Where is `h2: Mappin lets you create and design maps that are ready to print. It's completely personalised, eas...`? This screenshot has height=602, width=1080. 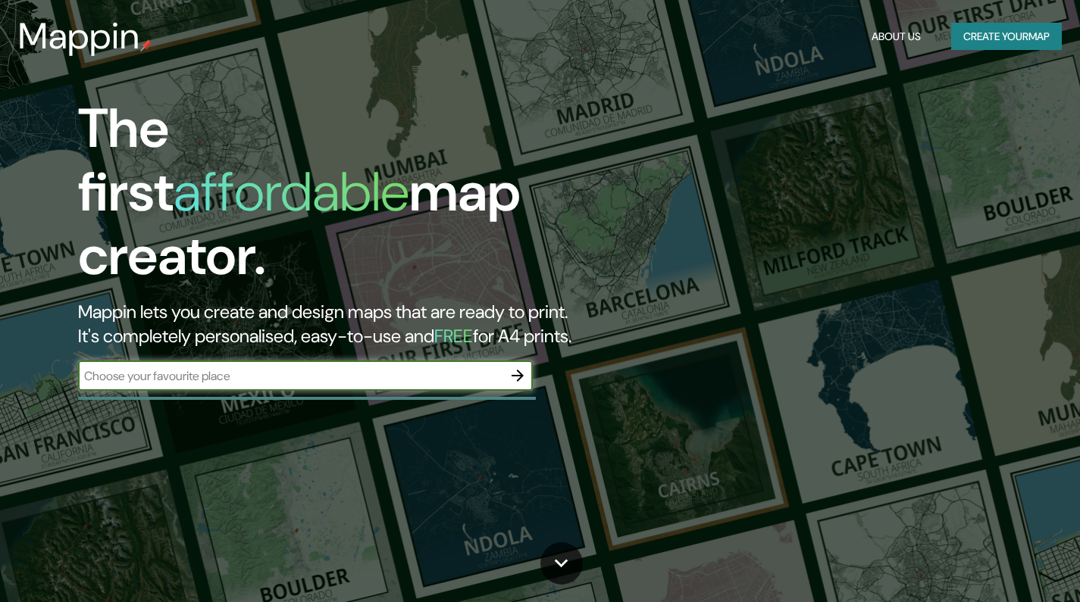
h2: Mappin lets you create and design maps that are ready to print. It's completely personalised, eas... is located at coordinates (348, 324).